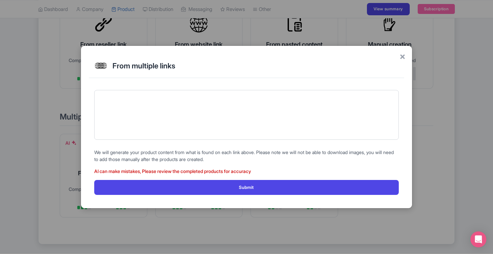  I want to click on h2: From multiple links, so click(256, 66).